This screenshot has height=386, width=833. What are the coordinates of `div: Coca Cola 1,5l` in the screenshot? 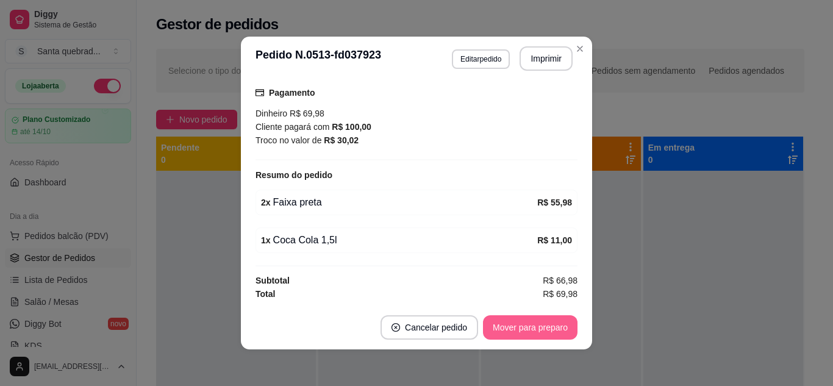 It's located at (399, 240).